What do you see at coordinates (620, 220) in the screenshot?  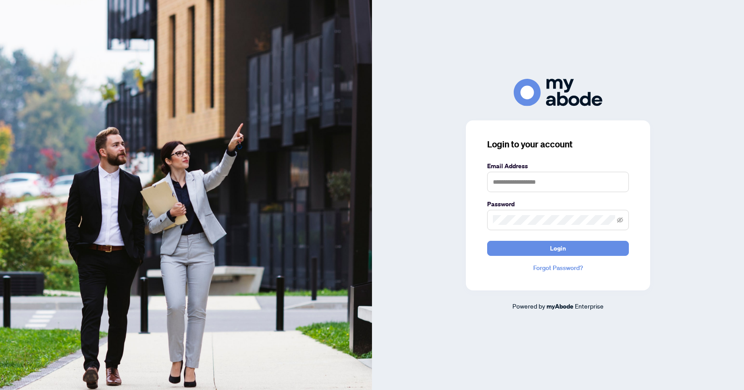 I see `span: eye-invisible` at bounding box center [620, 220].